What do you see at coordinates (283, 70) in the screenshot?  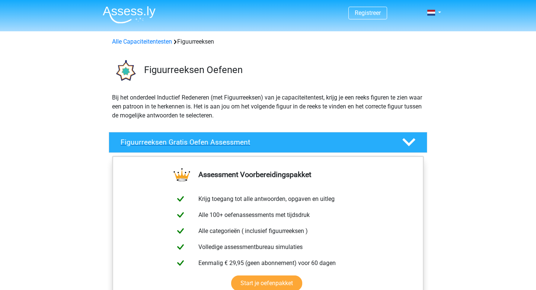 I see `h3: Figuurreeksen Oefenen` at bounding box center [283, 70].